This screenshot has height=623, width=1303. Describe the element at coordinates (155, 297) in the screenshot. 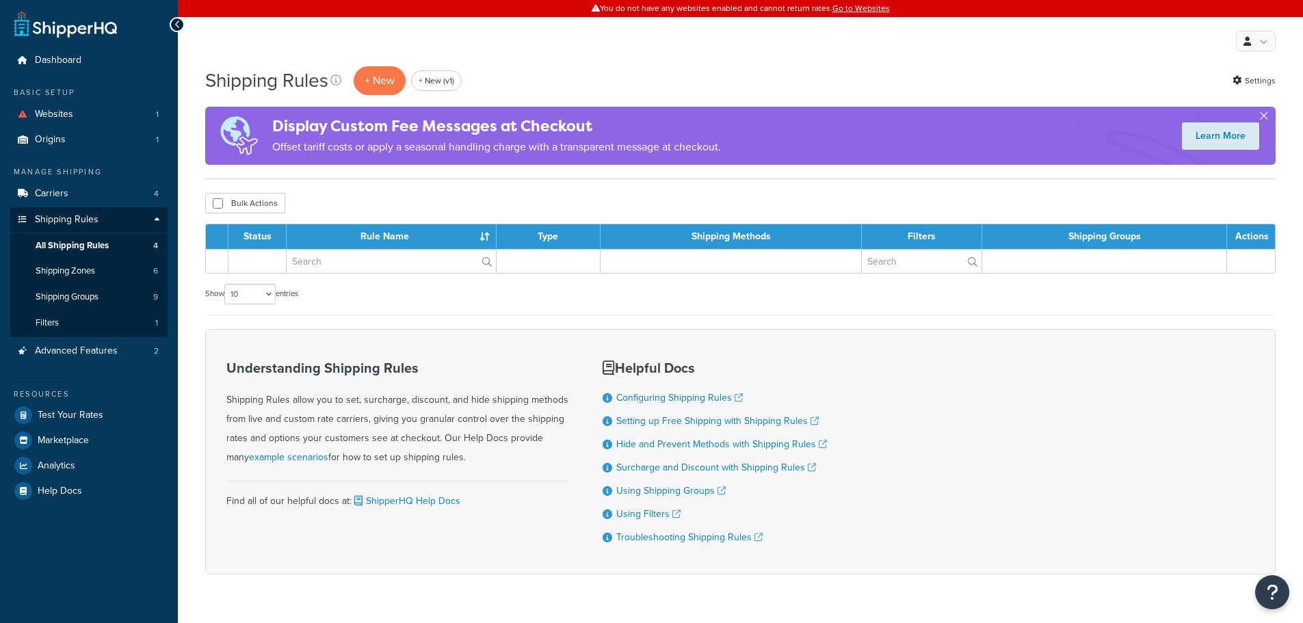

I see `span: 9` at that location.